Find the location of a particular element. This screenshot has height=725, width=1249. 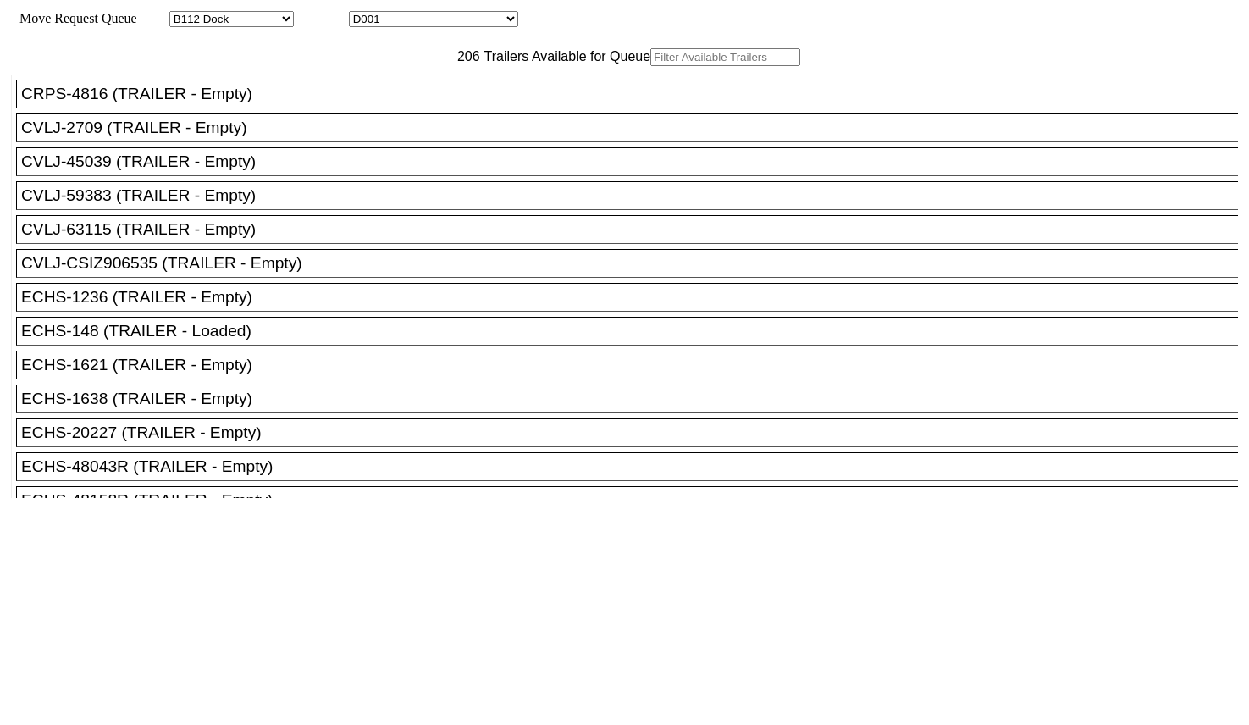

div: ECHS-1621 (TRAILER - Empty) is located at coordinates (634, 365).